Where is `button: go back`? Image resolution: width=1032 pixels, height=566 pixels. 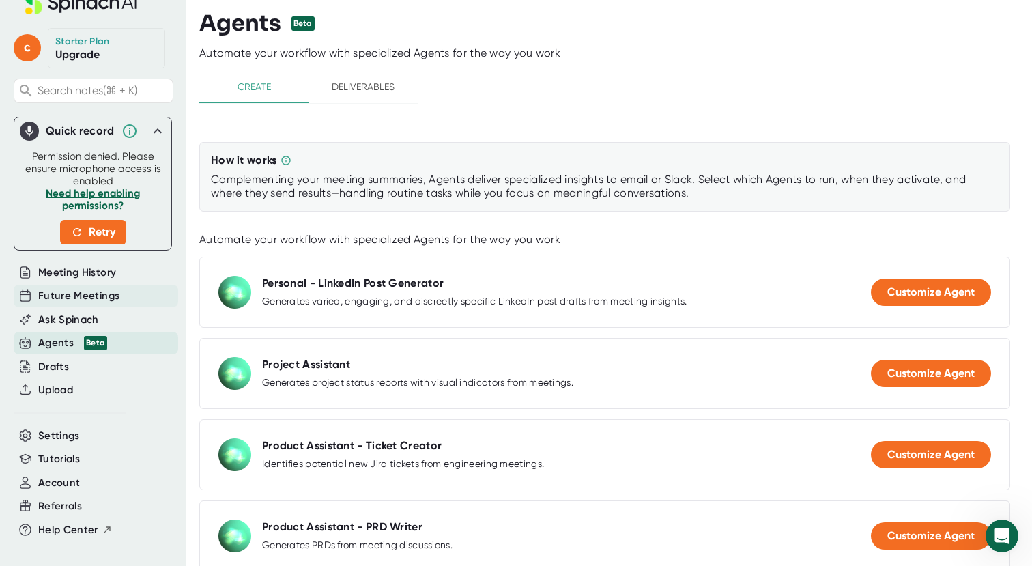 button: go back is located at coordinates (22, 18).